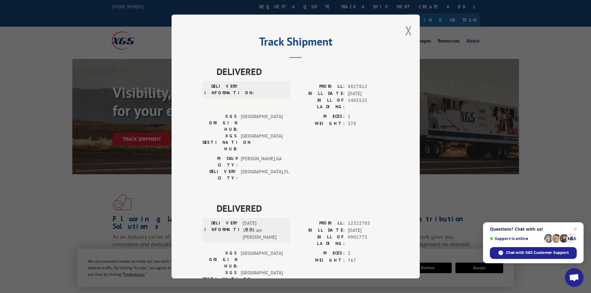 This screenshot has height=293, width=591. I want to click on div: Chat with XGS Customer Support, so click(533, 253).